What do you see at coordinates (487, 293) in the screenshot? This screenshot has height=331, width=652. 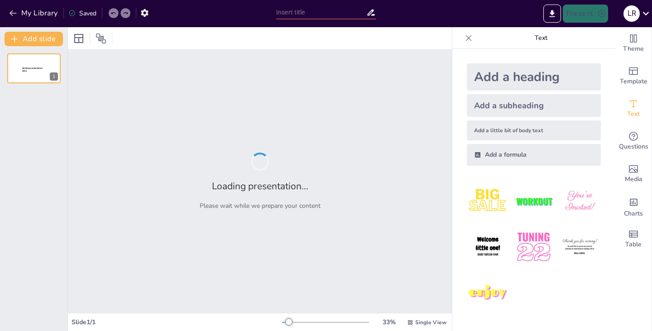 I see `img: 7.jpeg` at bounding box center [487, 293].